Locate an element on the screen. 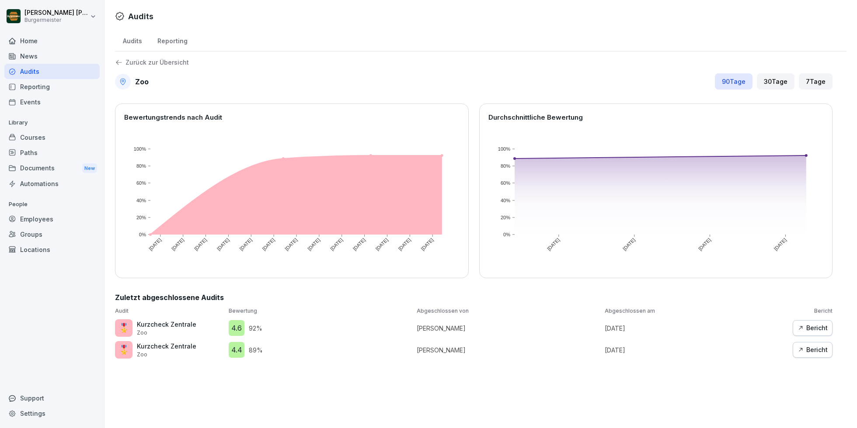 The image size is (857, 428). div: Automations is located at coordinates (52, 184).